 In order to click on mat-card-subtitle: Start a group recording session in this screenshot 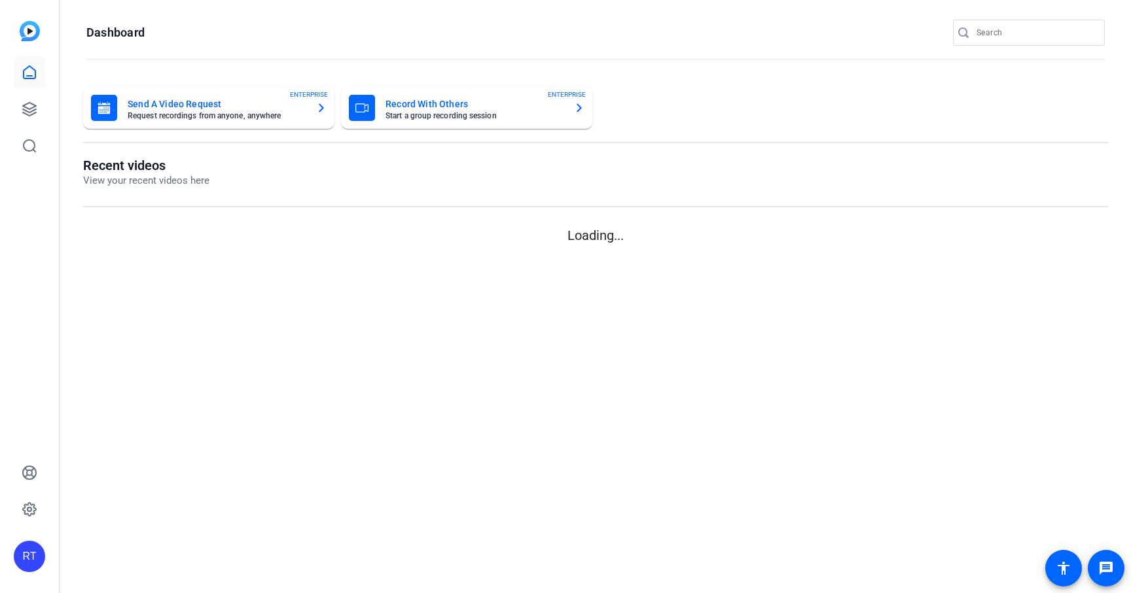, I will do `click(474, 116)`.